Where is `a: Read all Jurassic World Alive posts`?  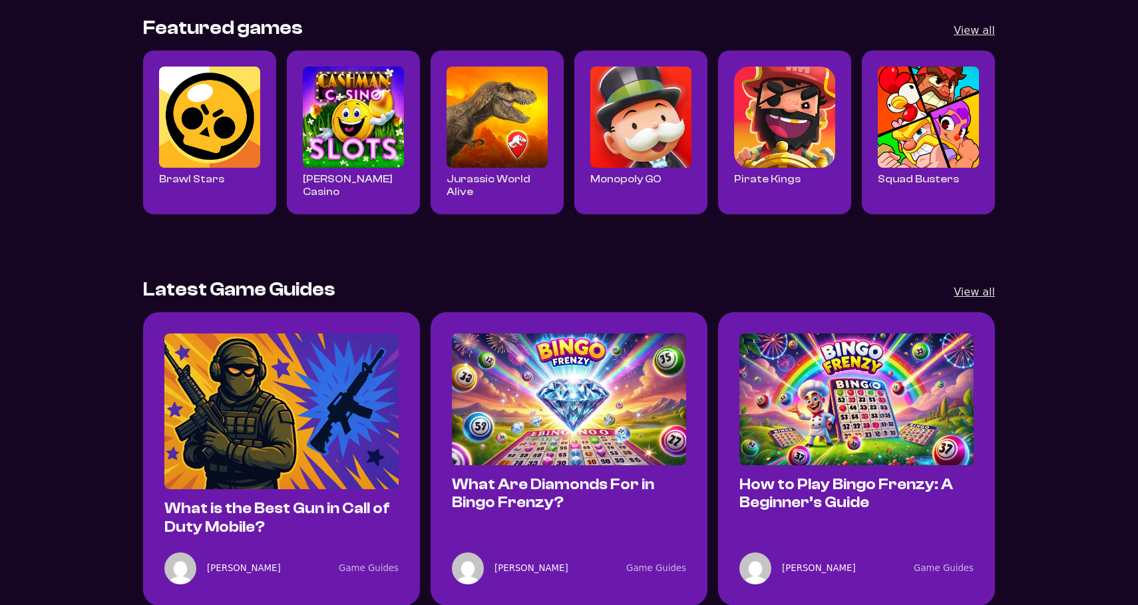 a: Read all Jurassic World Alive posts is located at coordinates (497, 117).